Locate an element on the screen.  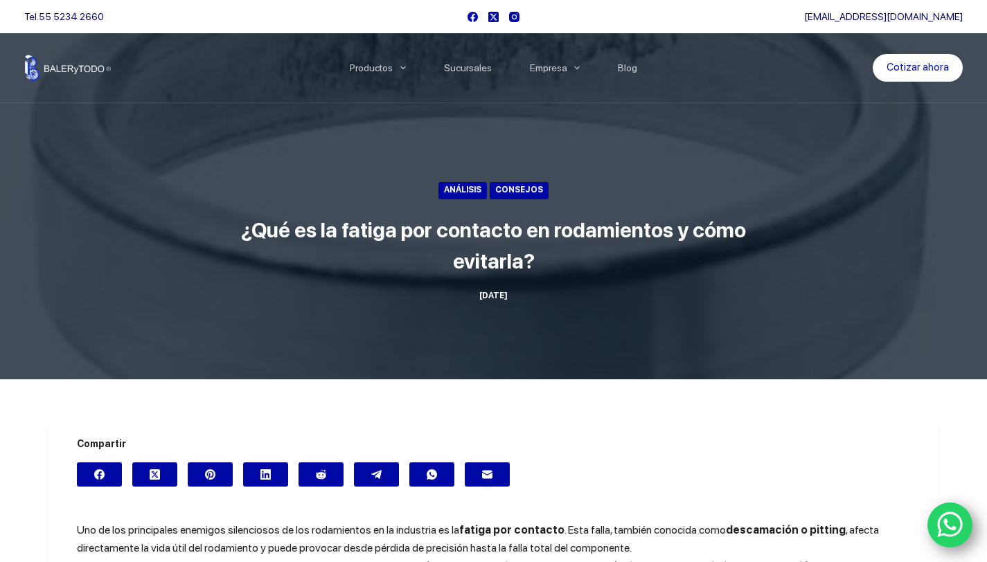
a: Reddit is located at coordinates (321, 475).